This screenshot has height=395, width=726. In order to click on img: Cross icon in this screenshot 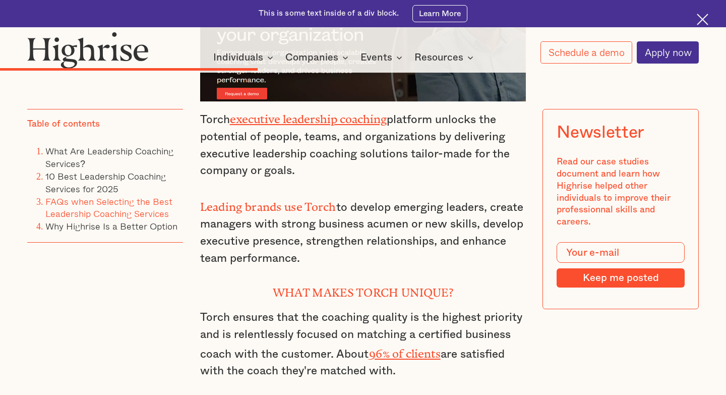, I will do `click(703, 19)`.